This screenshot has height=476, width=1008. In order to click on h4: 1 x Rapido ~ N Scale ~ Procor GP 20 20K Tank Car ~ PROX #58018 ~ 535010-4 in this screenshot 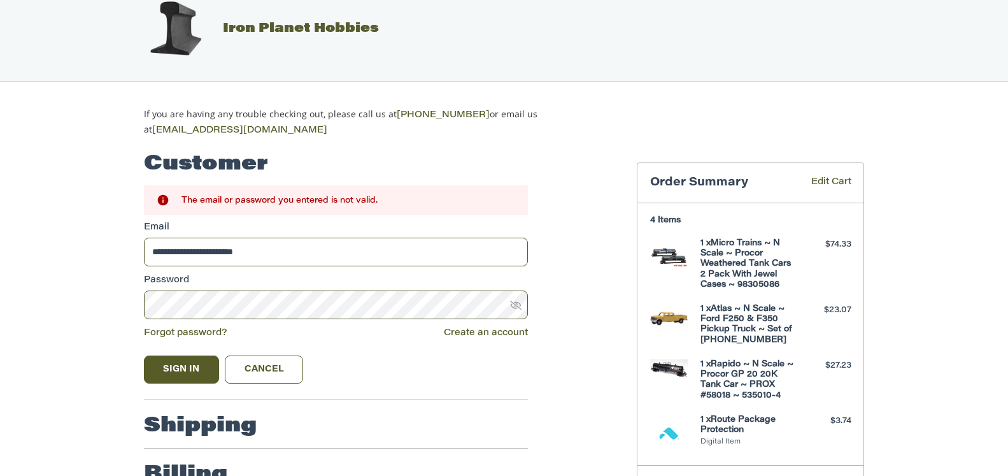, I will do `click(749, 379)`.